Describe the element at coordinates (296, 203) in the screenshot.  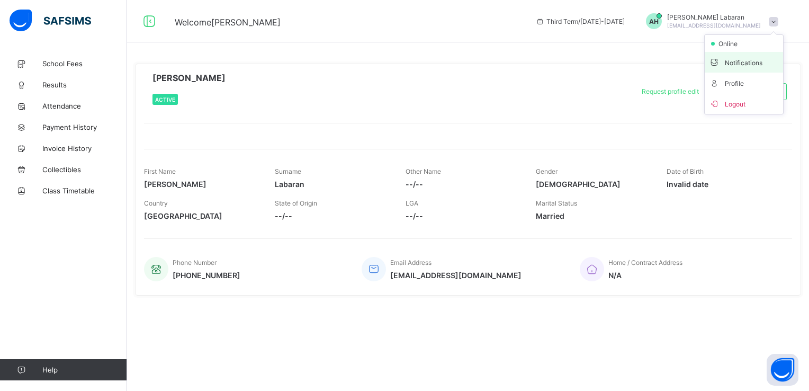
I see `span: State of Origin` at that location.